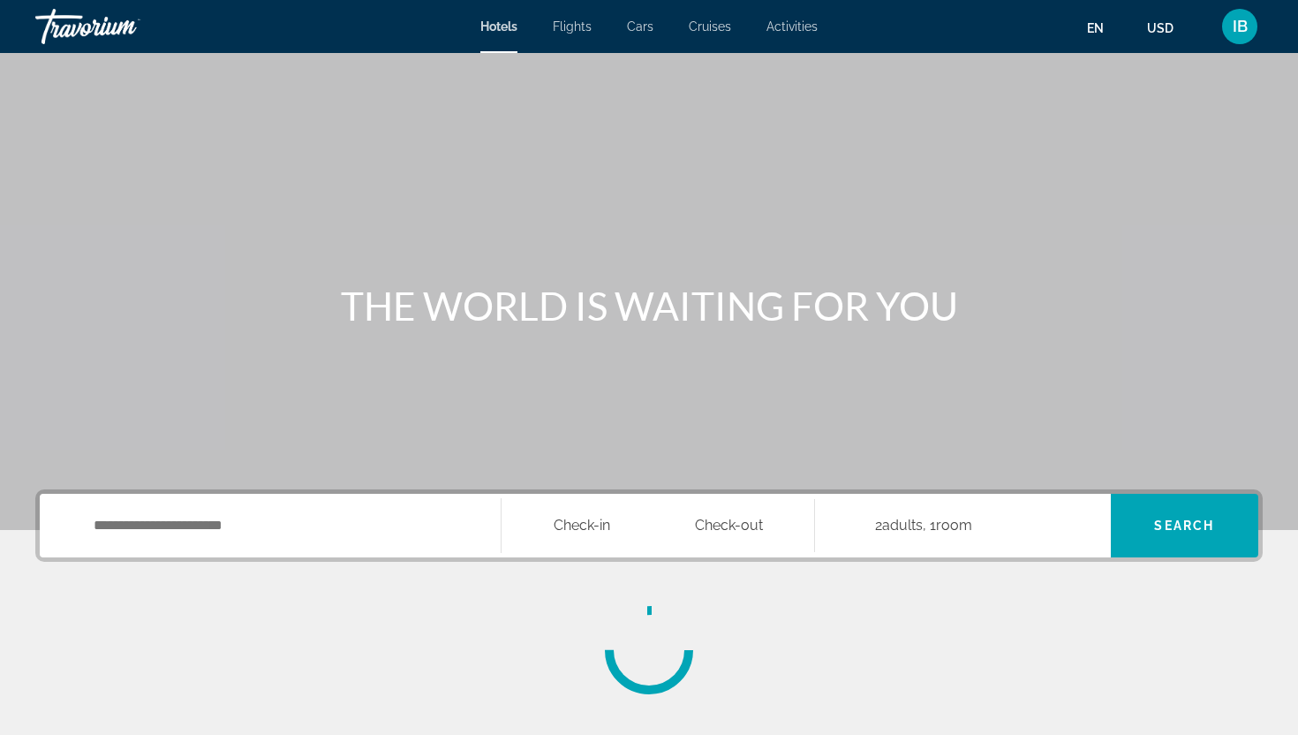 The image size is (1298, 735). What do you see at coordinates (1095, 28) in the screenshot?
I see `span: en` at bounding box center [1095, 28].